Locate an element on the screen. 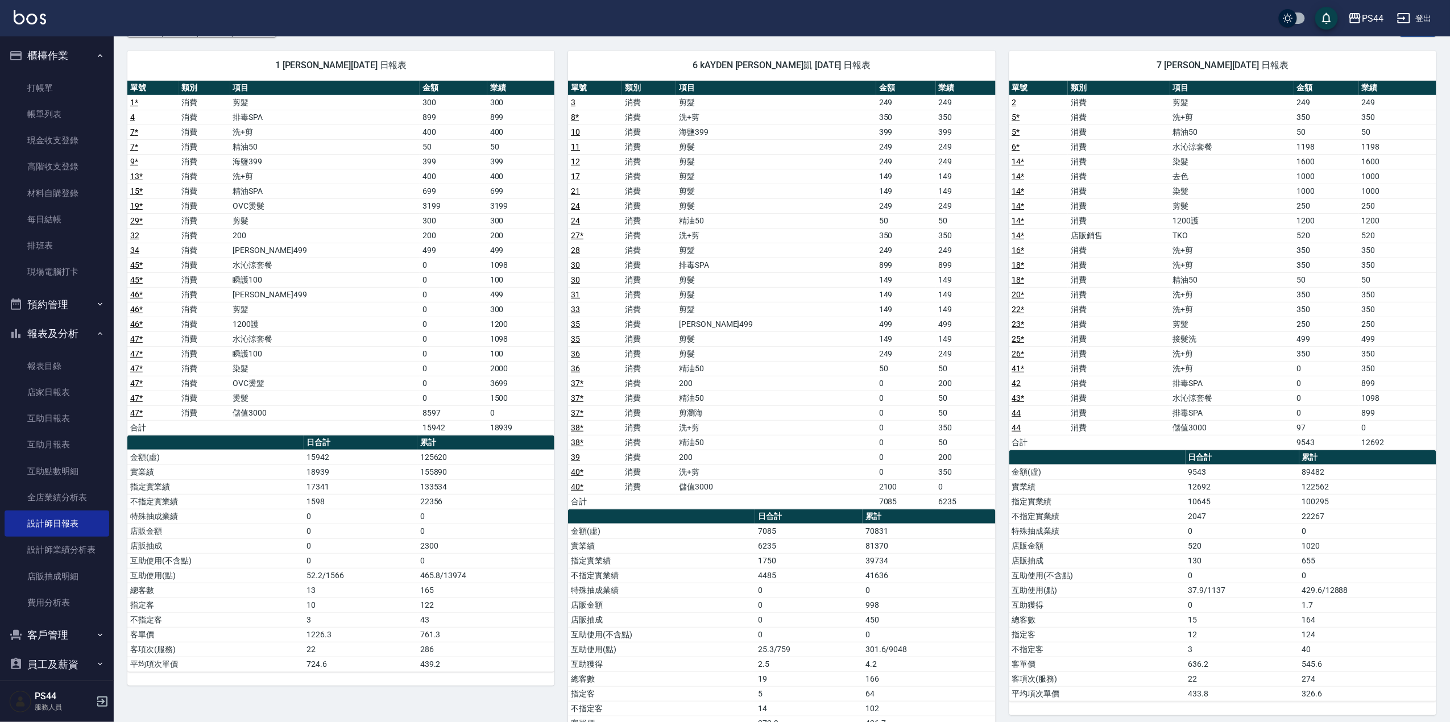 The width and height of the screenshot is (1450, 722). td: TKO is located at coordinates (1232, 235).